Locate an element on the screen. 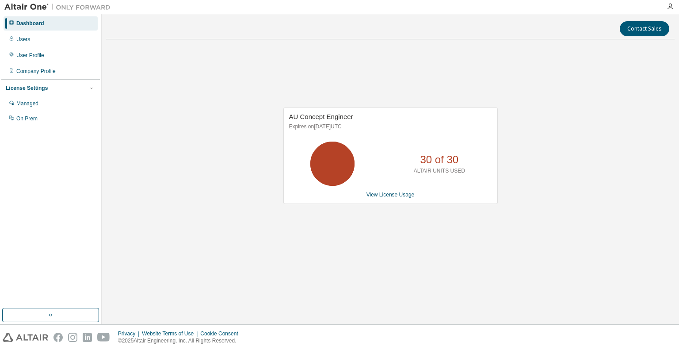 Image resolution: width=679 pixels, height=350 pixels. div: Website Terms of Use is located at coordinates (171, 333).